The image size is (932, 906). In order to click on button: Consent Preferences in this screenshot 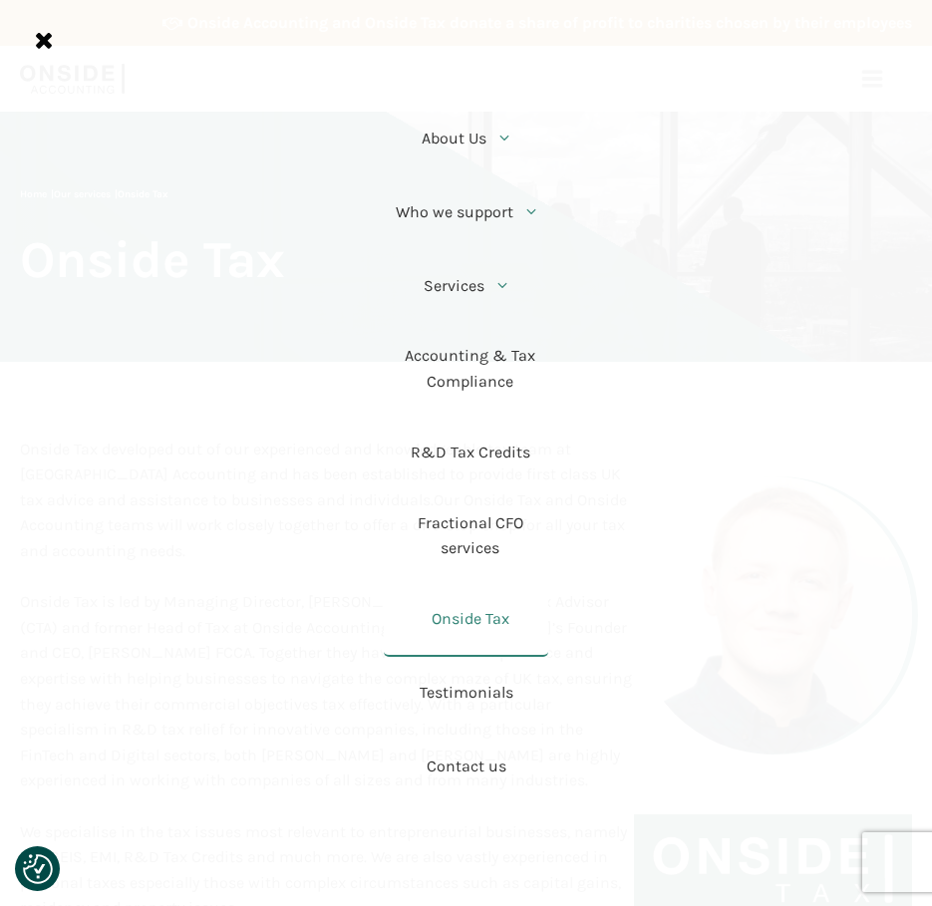, I will do `click(38, 869)`.